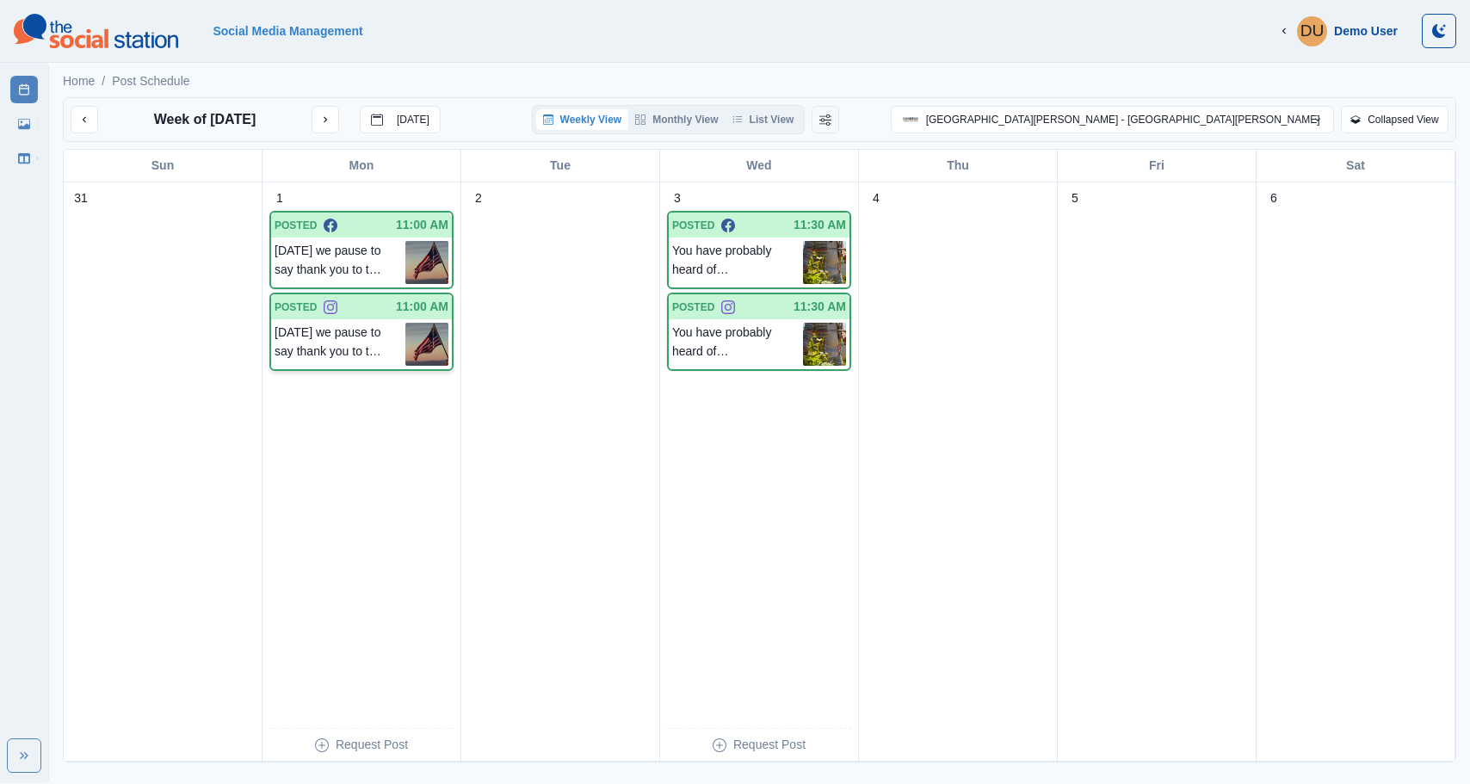 This screenshot has height=784, width=1470. What do you see at coordinates (1337, 31) in the screenshot?
I see `button: Demo User` at bounding box center [1337, 31].